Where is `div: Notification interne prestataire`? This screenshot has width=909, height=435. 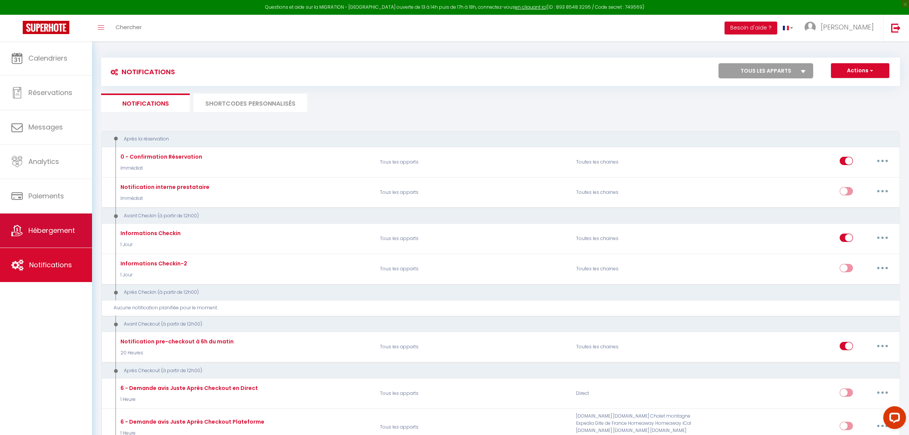
div: Notification interne prestataire is located at coordinates (164, 187).